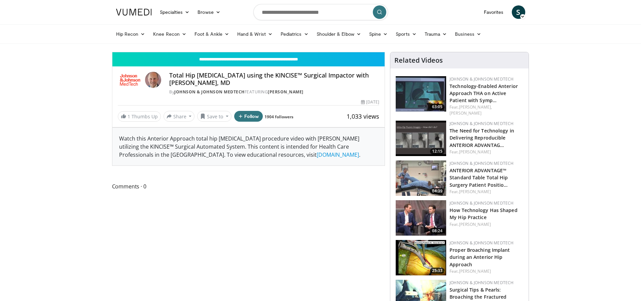 This screenshot has height=301, width=641. What do you see at coordinates (406, 34) in the screenshot?
I see `a: Sports` at bounding box center [406, 34].